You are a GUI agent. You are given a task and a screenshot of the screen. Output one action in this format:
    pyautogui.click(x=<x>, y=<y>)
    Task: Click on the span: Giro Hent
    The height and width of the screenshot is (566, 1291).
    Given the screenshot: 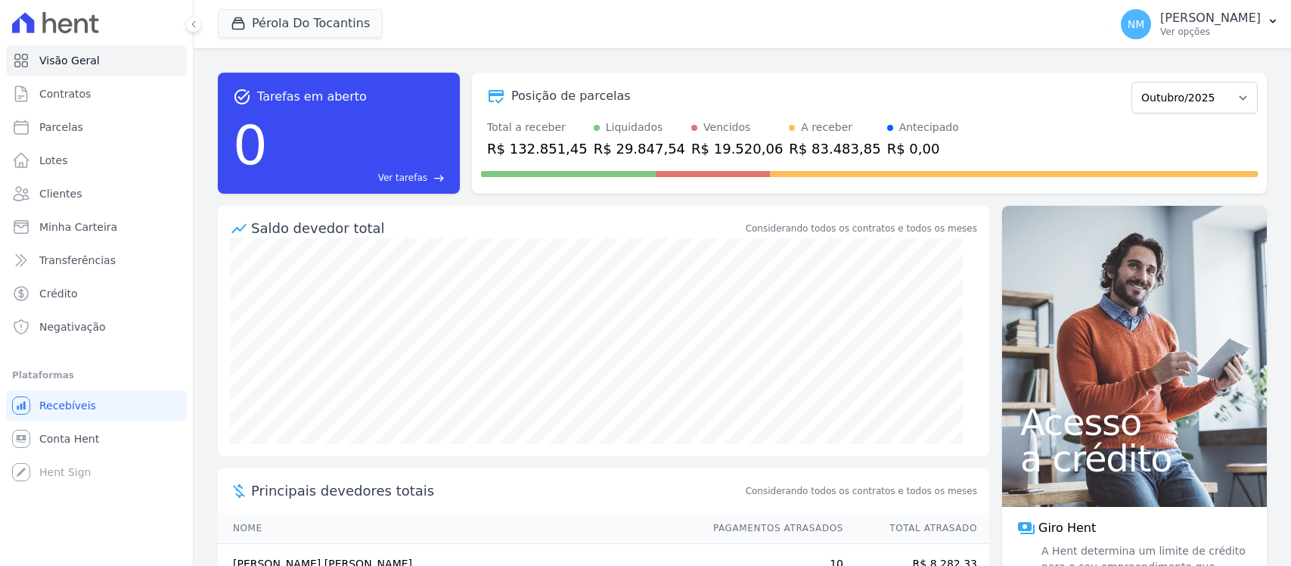 What is the action you would take?
    pyautogui.click(x=1067, y=528)
    